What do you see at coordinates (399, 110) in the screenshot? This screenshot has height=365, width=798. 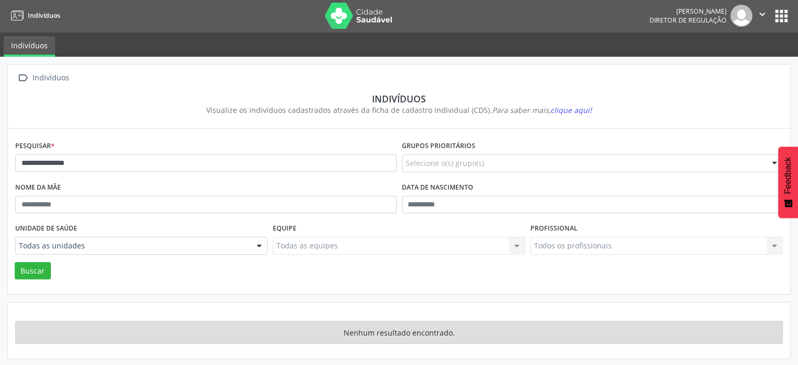 I see `div: Visualize os indivíduos cadastrados através da ficha de cadastro individual (CDS).` at bounding box center [399, 110].